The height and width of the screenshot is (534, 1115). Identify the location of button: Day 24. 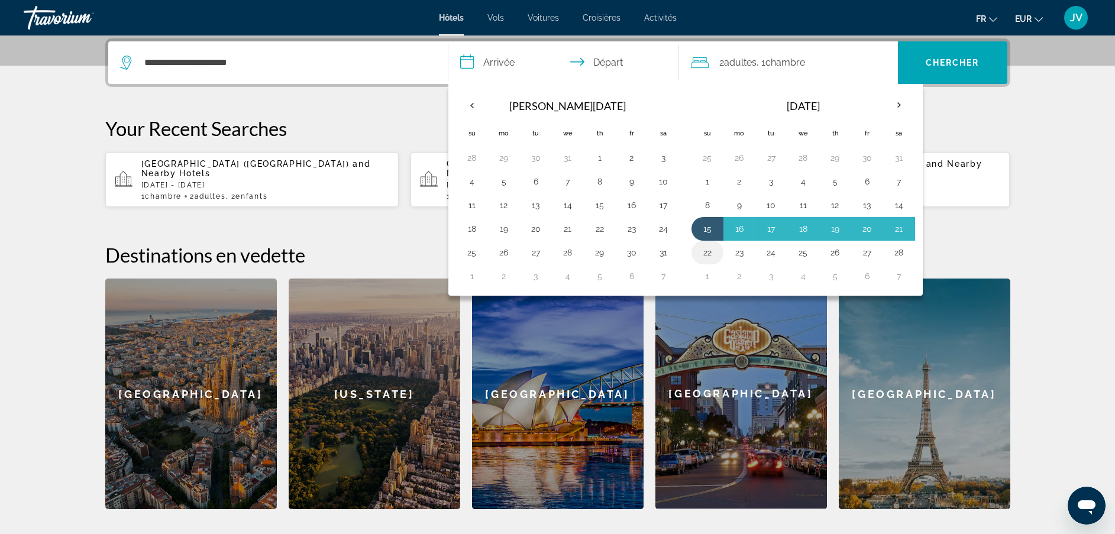
(664, 229).